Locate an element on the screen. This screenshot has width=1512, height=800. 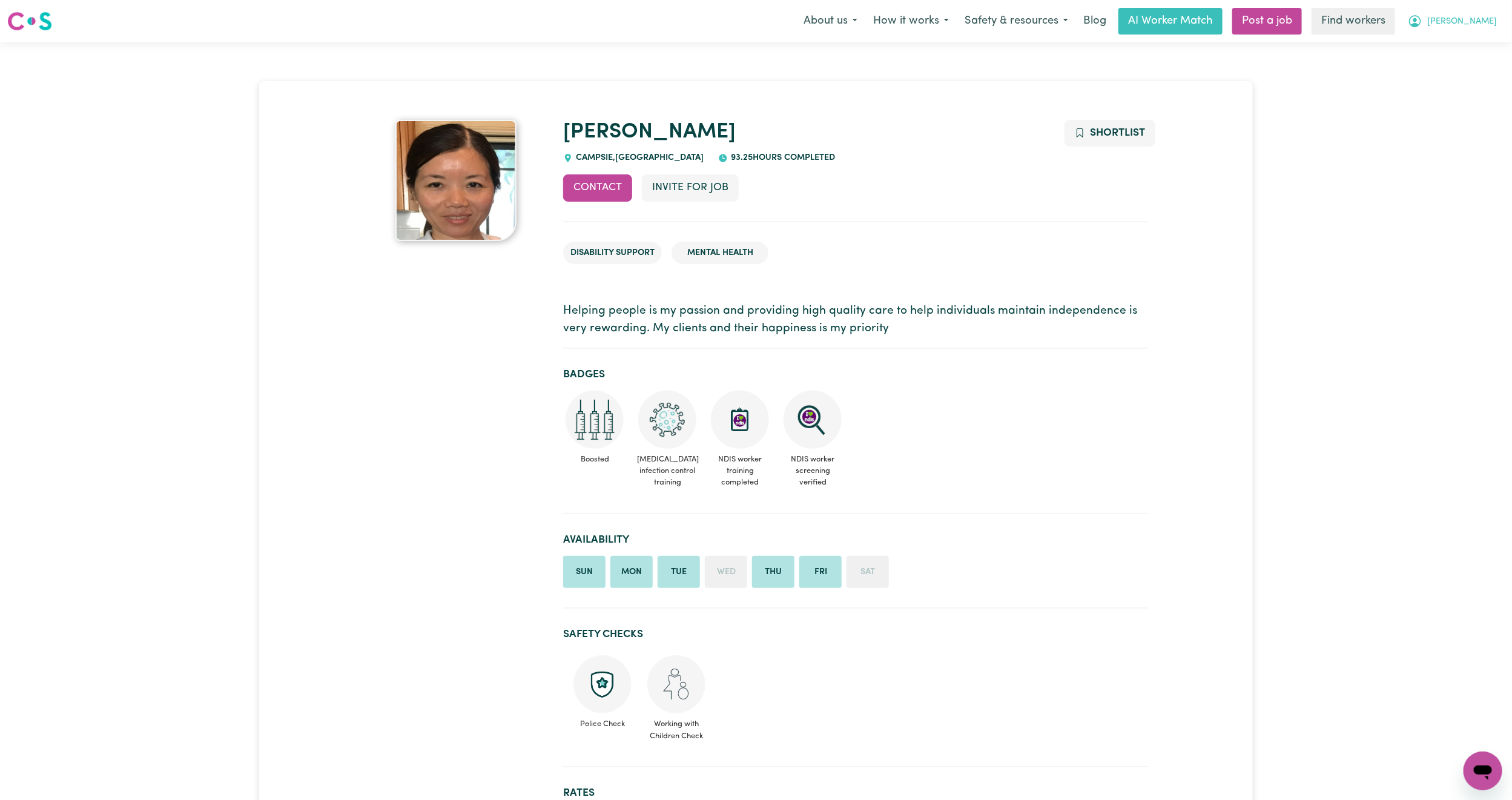
li: Available on Sunday is located at coordinates (585, 572).